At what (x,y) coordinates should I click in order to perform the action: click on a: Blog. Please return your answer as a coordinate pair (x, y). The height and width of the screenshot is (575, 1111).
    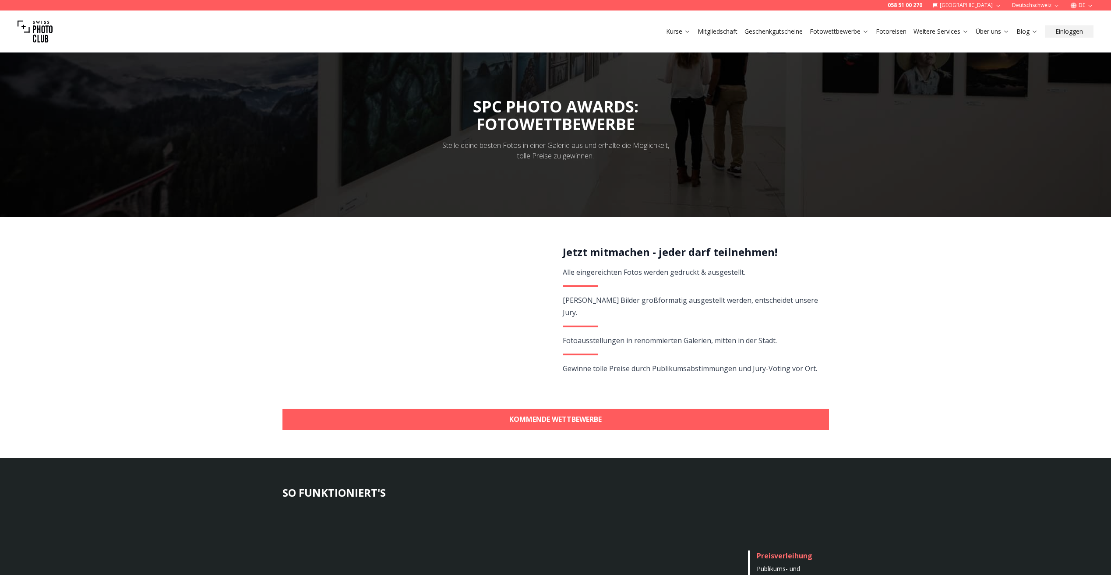
    Looking at the image, I should click on (1027, 32).